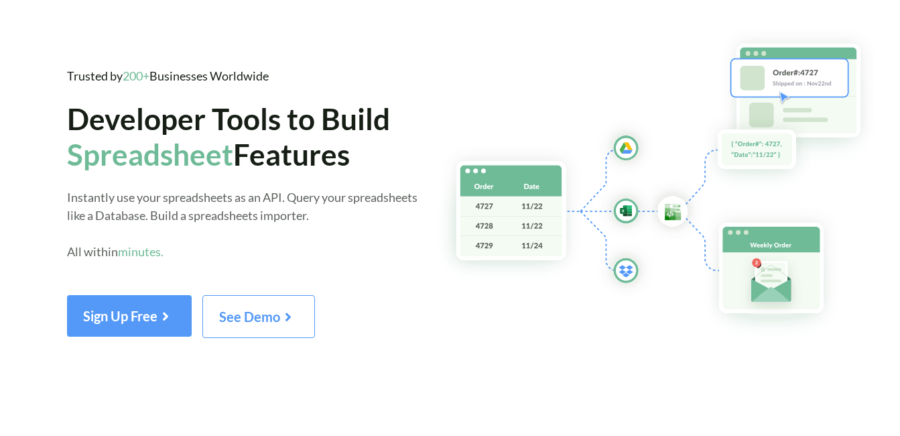  Describe the element at coordinates (259, 318) in the screenshot. I see `a: See Demo` at that location.